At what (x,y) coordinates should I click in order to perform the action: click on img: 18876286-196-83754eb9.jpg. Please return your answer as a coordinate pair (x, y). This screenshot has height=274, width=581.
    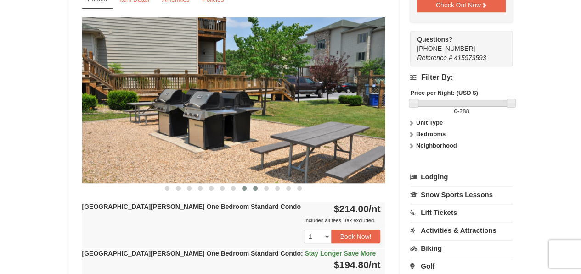
    Looking at the image, I should click on (234, 100).